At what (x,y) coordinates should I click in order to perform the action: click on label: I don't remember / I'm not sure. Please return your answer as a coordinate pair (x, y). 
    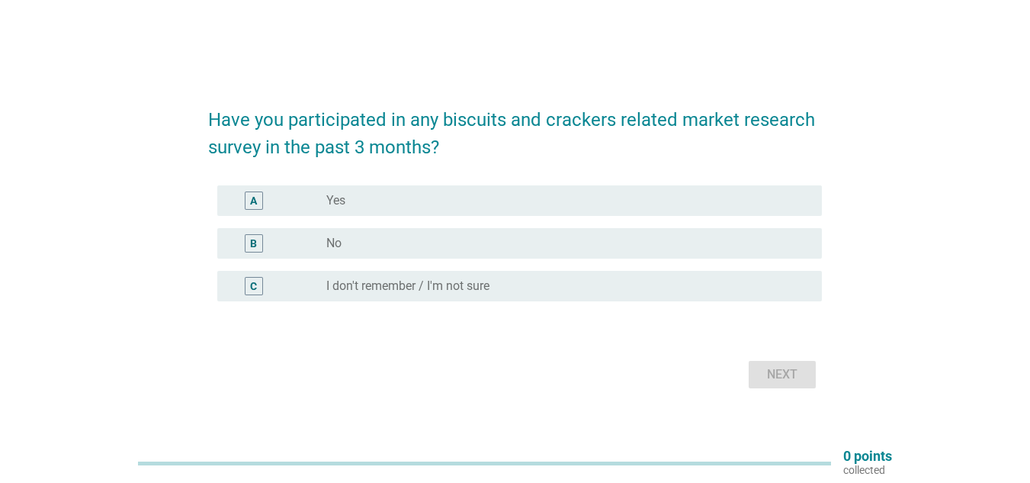
    Looking at the image, I should click on (408, 286).